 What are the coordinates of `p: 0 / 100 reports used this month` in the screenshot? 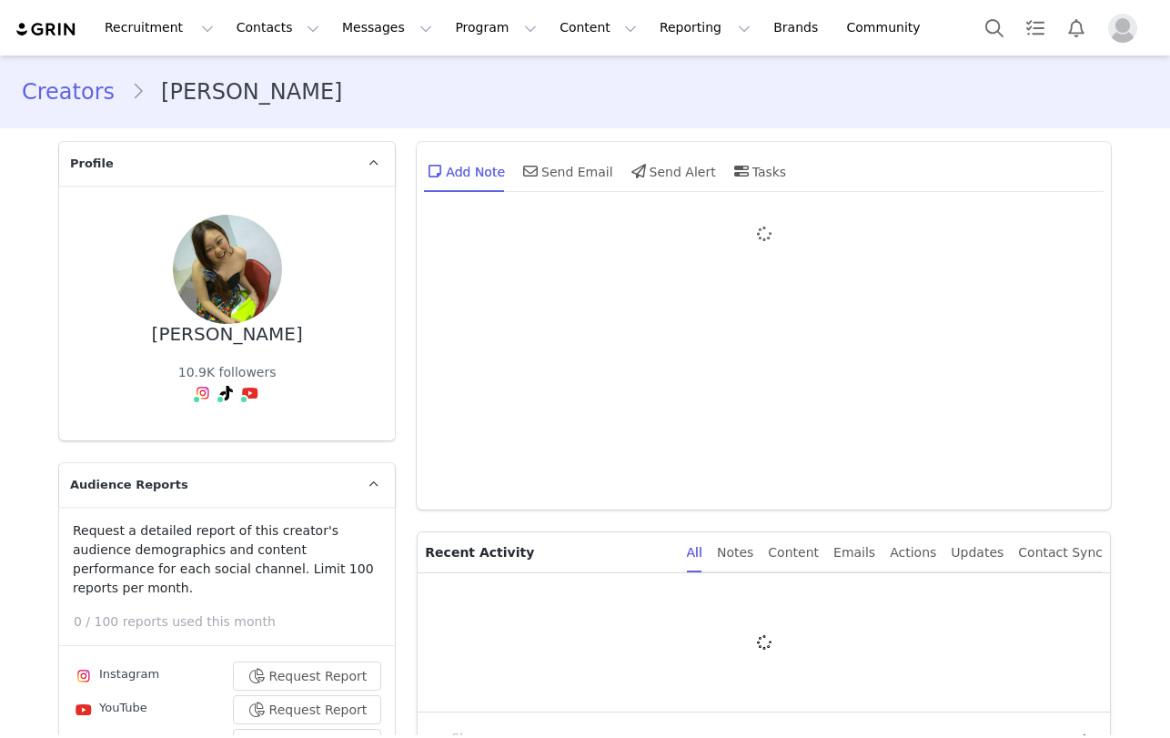 It's located at (234, 621).